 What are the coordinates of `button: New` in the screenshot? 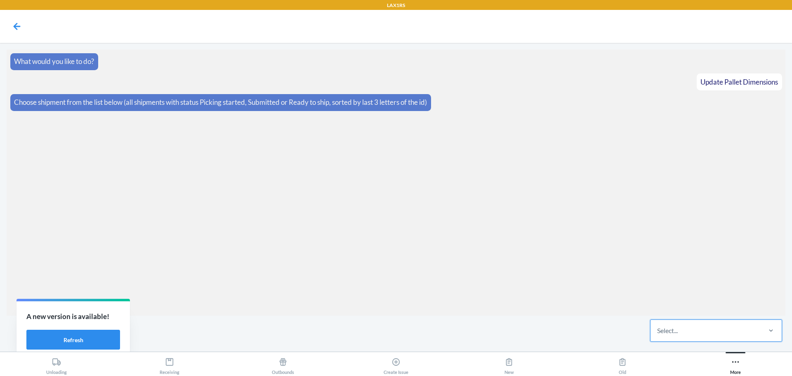 It's located at (509, 363).